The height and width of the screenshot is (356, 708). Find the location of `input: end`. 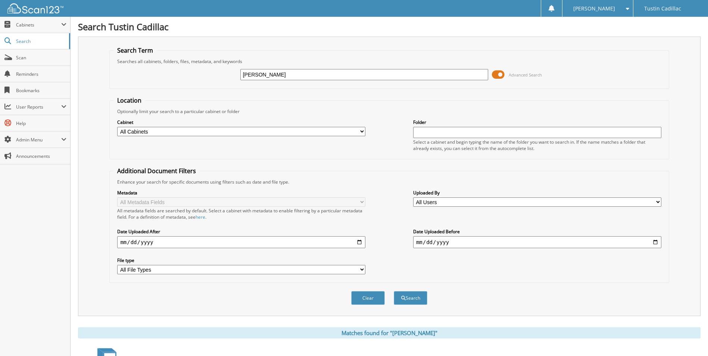

input: end is located at coordinates (537, 242).